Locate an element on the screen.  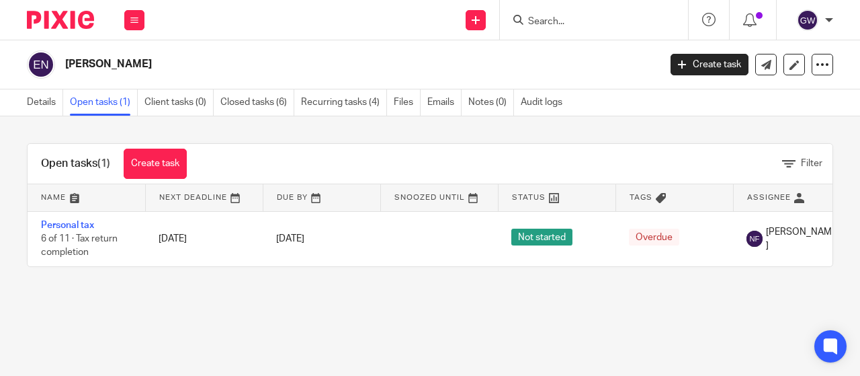
input: Search is located at coordinates (587, 22).